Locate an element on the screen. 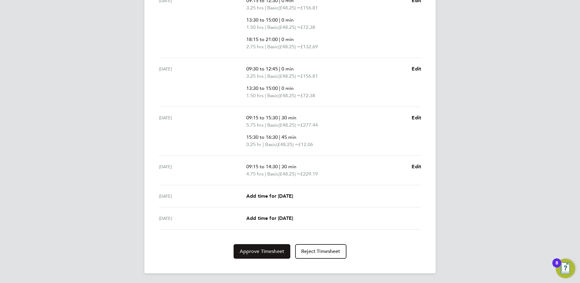  span: 0.25 hr is located at coordinates (254, 144).